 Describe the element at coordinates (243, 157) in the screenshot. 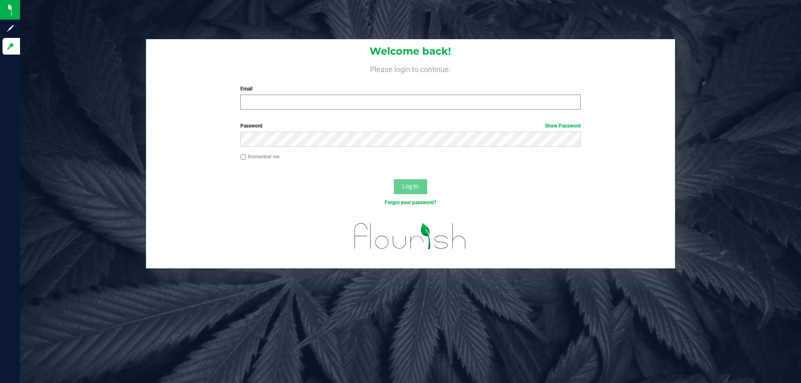

I see `input: Remember me` at that location.